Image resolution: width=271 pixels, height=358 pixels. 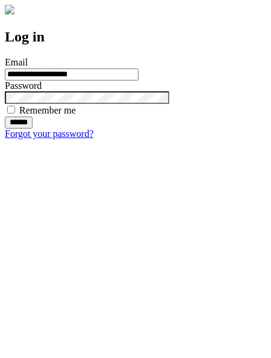 What do you see at coordinates (10, 10) in the screenshot?
I see `img: logo-4e3dc11c47720685a147b03b5a06dd966a58ff35d612b21f08c02c0306f2b779.png` at bounding box center [10, 10].